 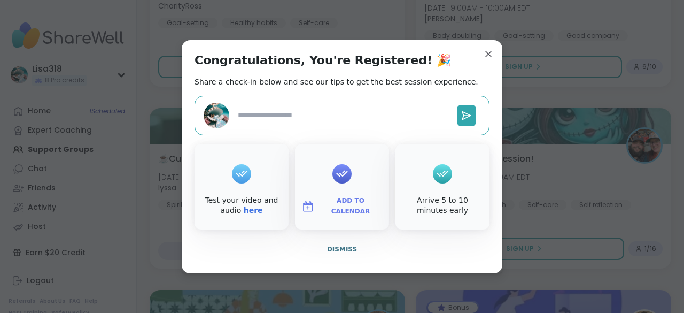 What do you see at coordinates (323, 60) in the screenshot?
I see `h1: Congratulations, You're Registered! 🎉` at bounding box center [323, 60].